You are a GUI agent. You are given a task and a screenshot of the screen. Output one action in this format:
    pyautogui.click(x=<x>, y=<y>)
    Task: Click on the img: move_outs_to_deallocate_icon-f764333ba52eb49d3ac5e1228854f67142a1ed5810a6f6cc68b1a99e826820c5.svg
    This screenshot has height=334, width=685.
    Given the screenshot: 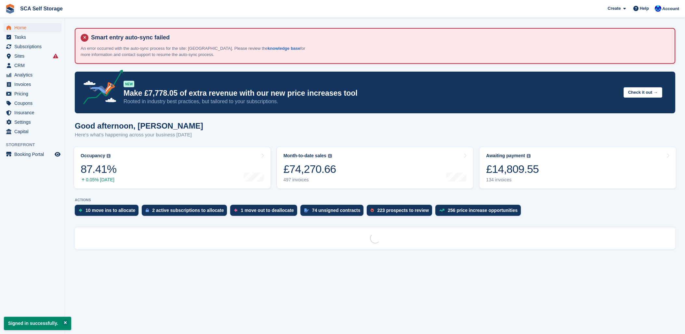 What is the action you would take?
    pyautogui.click(x=236, y=210)
    